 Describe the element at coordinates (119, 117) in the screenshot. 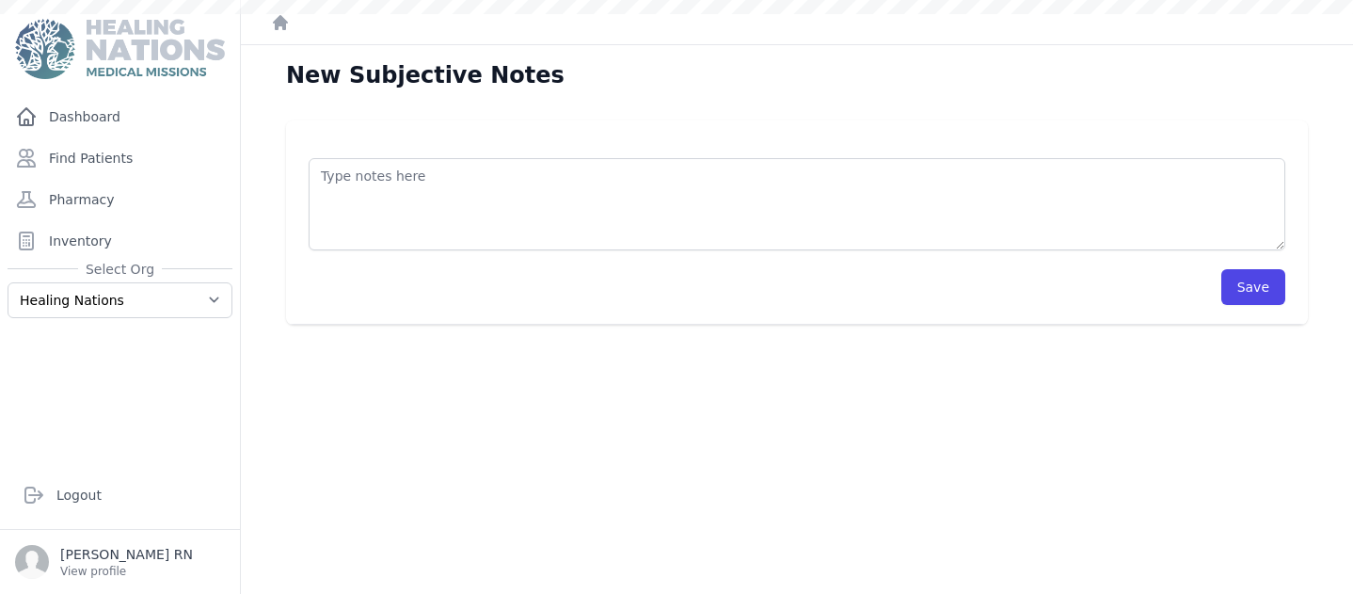

I see `a: Dashboard` at that location.